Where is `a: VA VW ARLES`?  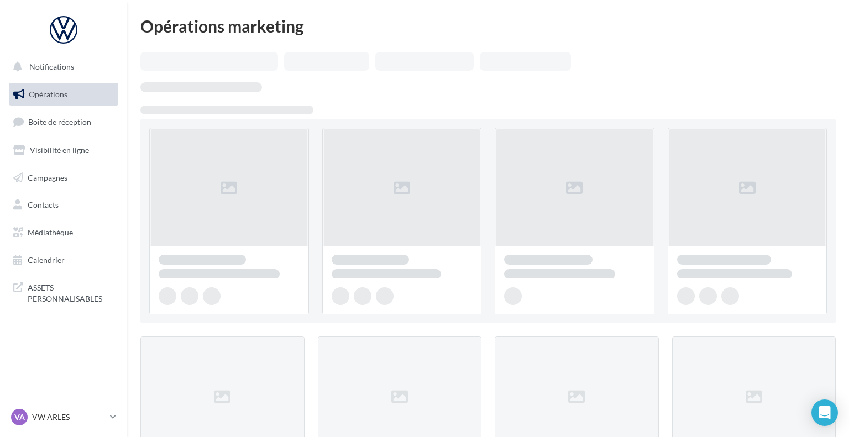 a: VA VW ARLES is located at coordinates (64, 417).